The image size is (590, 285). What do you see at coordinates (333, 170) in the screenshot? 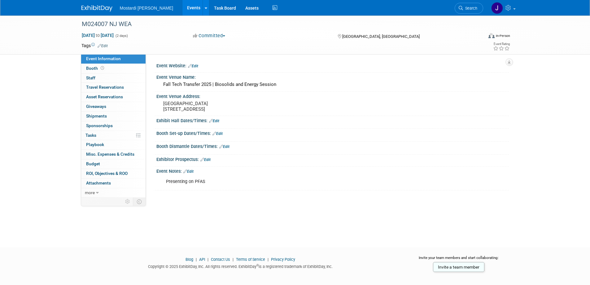
I see `div: Event Notes:` at bounding box center [333, 170].